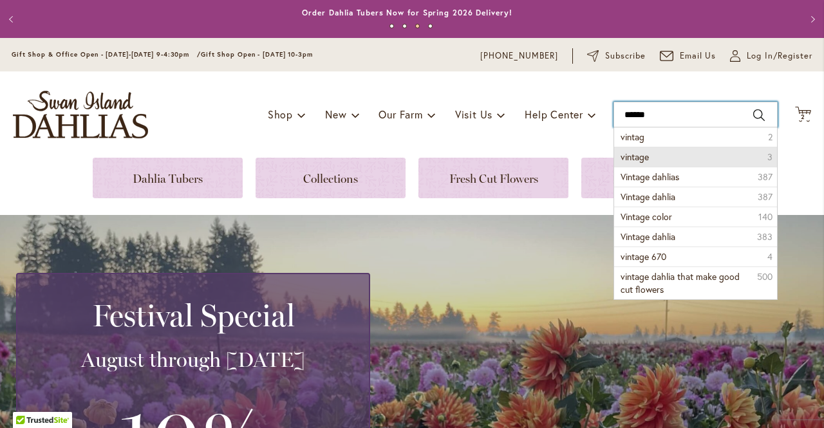  What do you see at coordinates (803, 115) in the screenshot?
I see `button: 2` at bounding box center [803, 115].